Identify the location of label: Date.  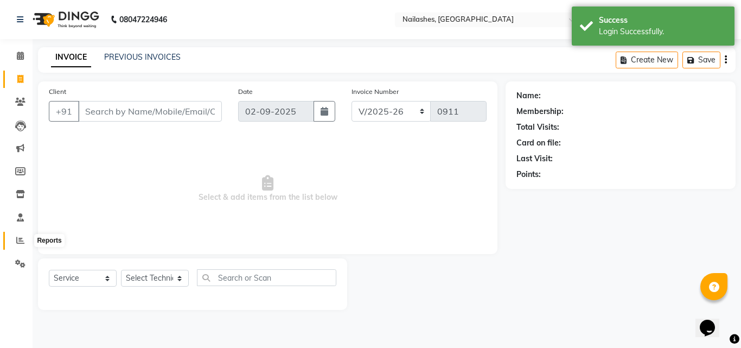
(245, 92).